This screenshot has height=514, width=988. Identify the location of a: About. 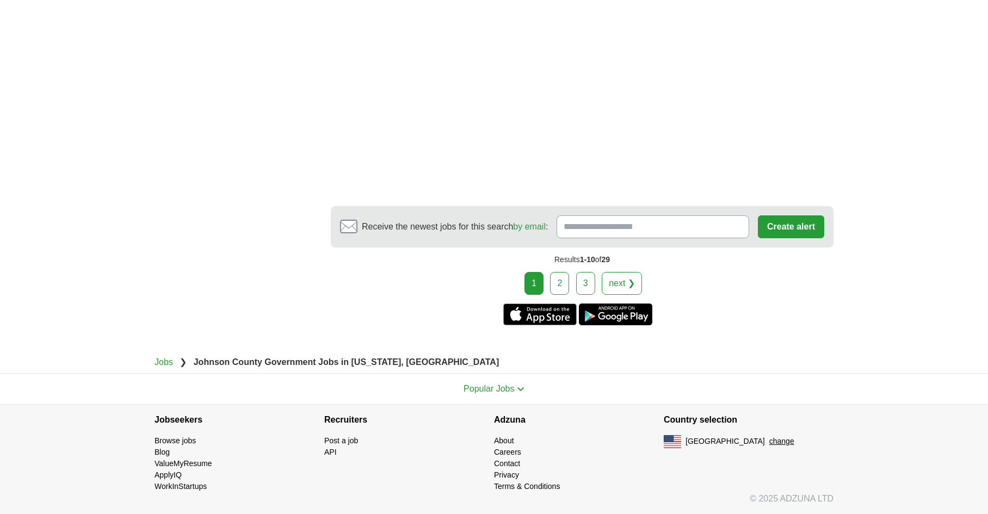
(504, 440).